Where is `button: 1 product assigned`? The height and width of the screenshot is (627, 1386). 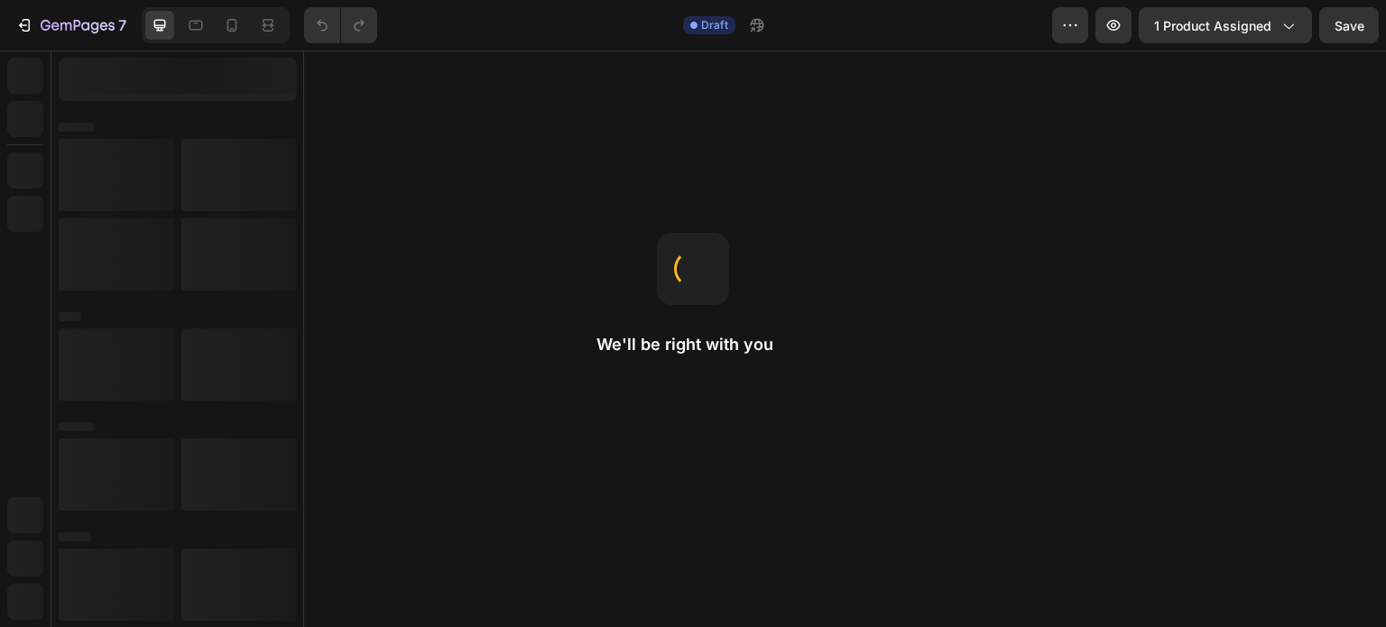
button: 1 product assigned is located at coordinates (1225, 25).